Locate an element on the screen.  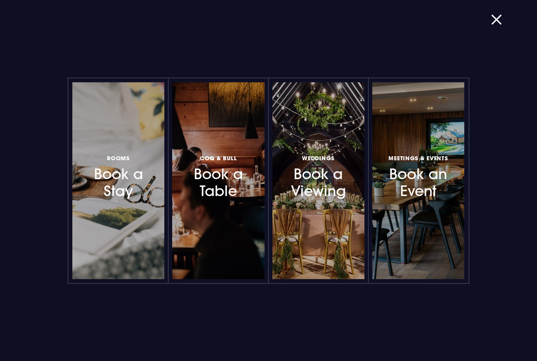
span: Meetings & Events is located at coordinates (418, 158).